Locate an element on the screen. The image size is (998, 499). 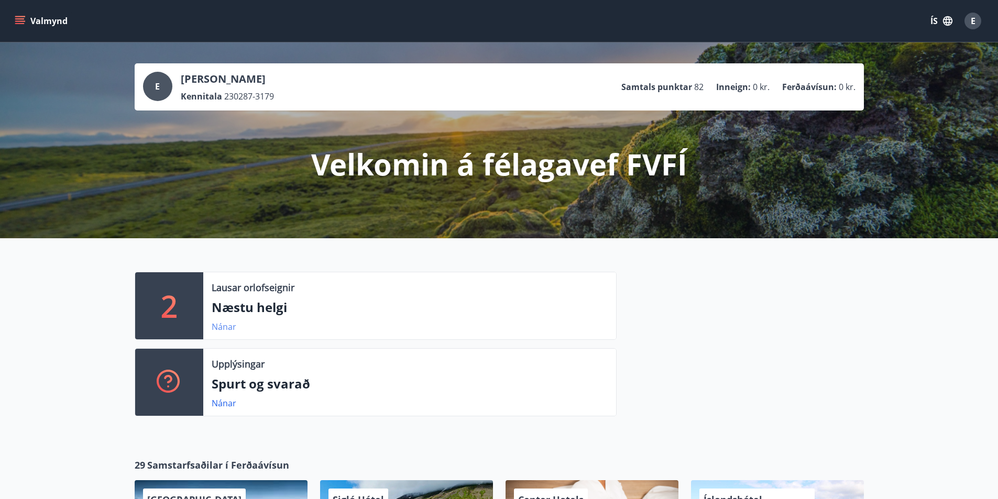
p: Næstu helgi is located at coordinates (410, 307).